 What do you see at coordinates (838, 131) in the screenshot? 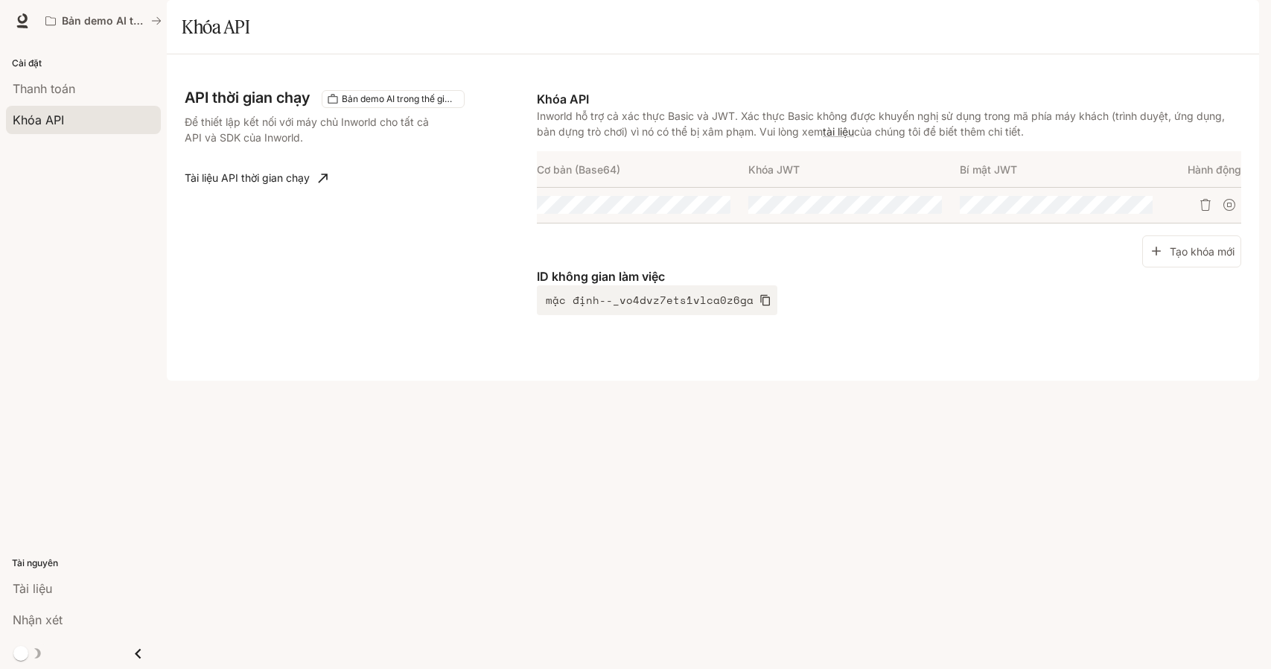
I see `a: tài liệu` at bounding box center [838, 131].